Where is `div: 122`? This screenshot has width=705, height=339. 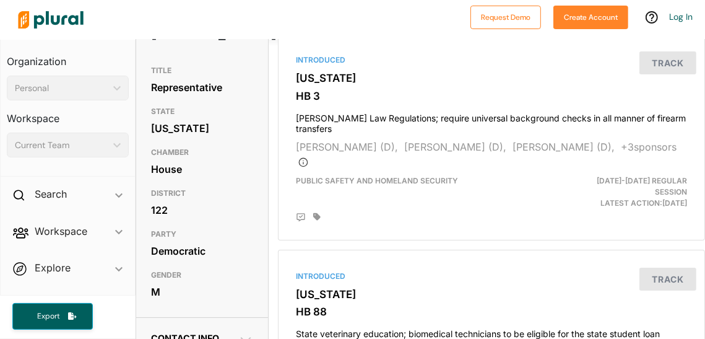 div: 122 is located at coordinates (202, 210).